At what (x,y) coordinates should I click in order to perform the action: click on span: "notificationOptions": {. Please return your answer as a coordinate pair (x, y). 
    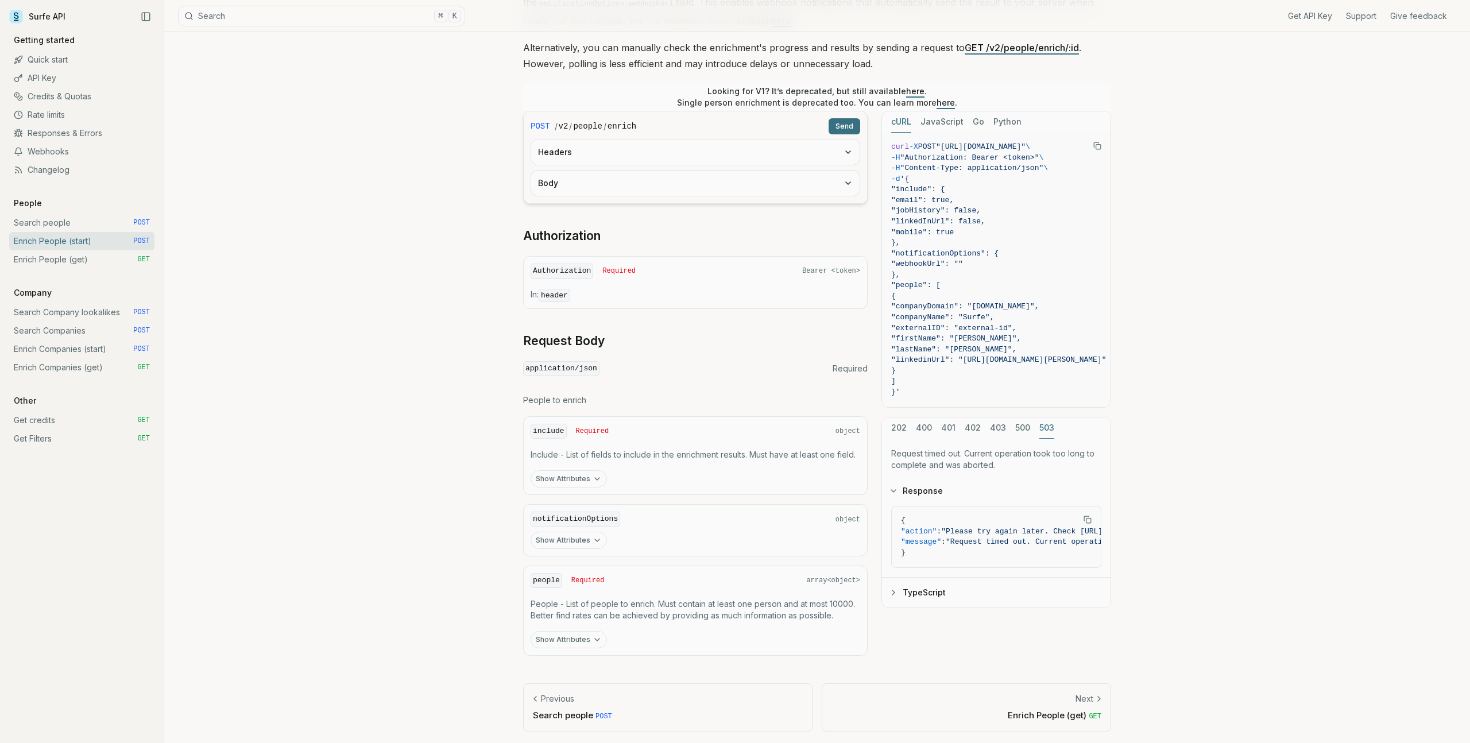
    Looking at the image, I should click on (945, 253).